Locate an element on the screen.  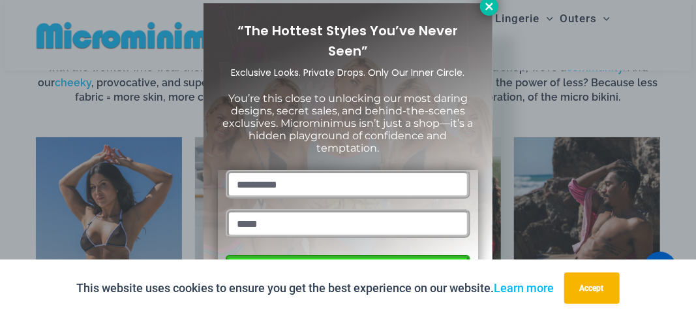
span: Exclusive Looks. Private Drops. Only Our Inner Circle. is located at coordinates (349, 72).